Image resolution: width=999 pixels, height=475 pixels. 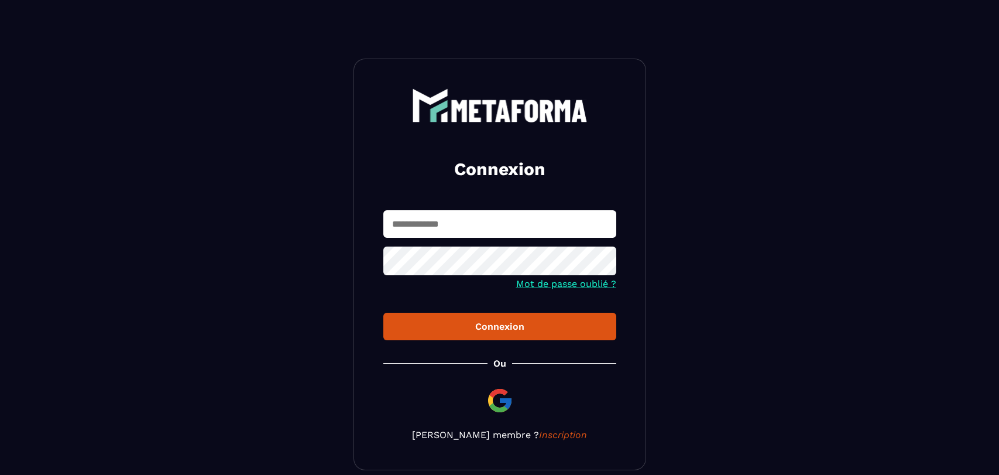 What do you see at coordinates (500, 326) in the screenshot?
I see `div: Connexion` at bounding box center [500, 326].